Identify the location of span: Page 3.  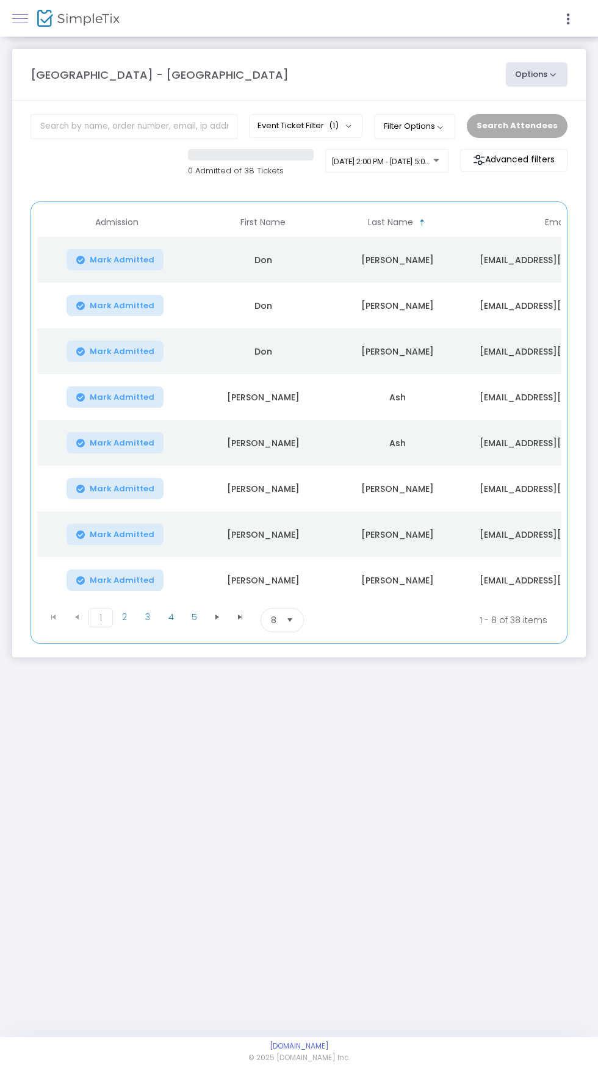
(148, 617).